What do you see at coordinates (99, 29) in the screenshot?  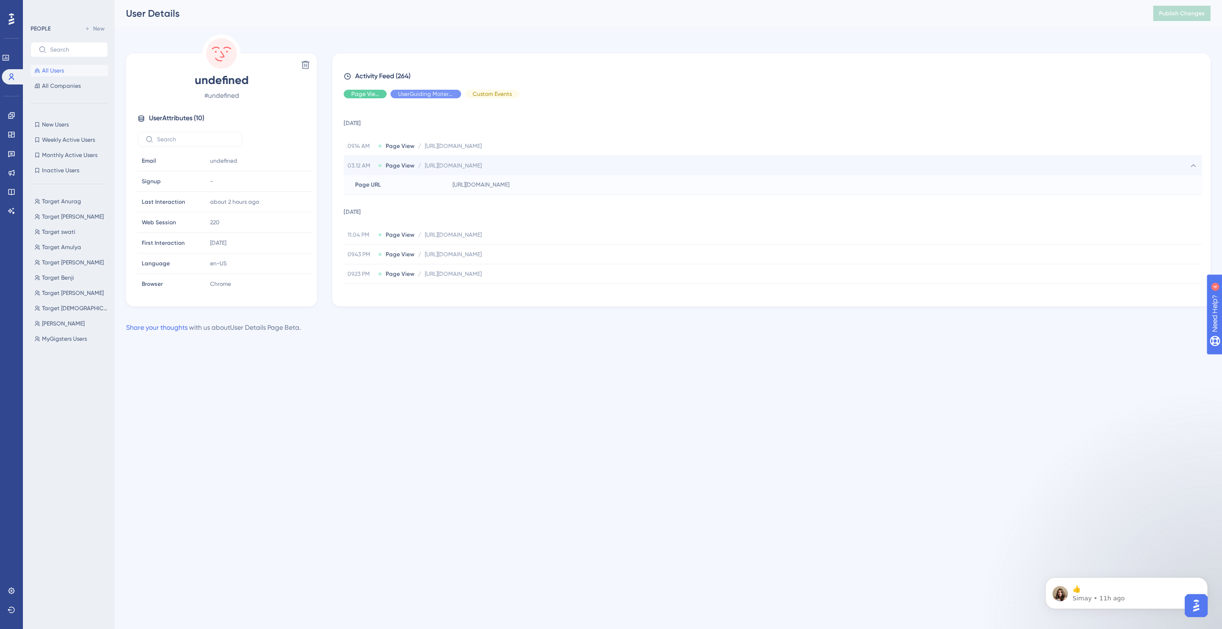 I see `span: New` at bounding box center [99, 29].